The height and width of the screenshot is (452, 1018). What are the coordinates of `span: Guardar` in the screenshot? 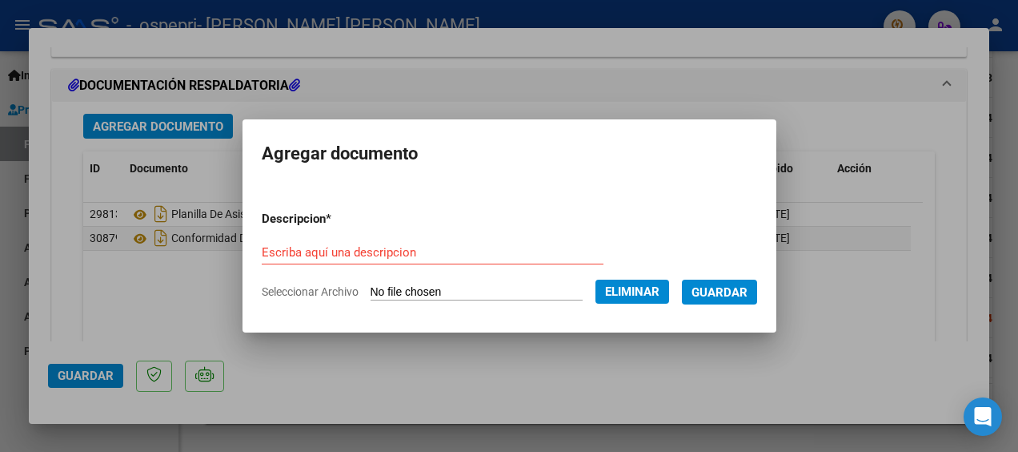 It's located at (720, 292).